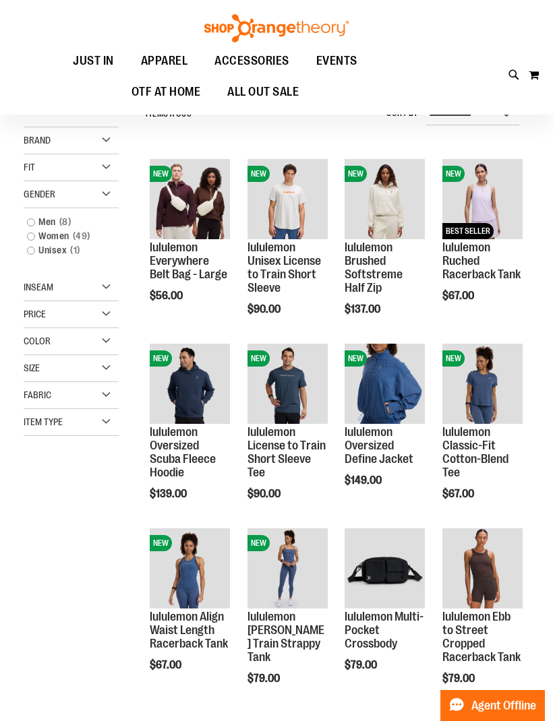 The height and width of the screenshot is (721, 553). I want to click on a: lululemon License to Train Short Sleeve TeeNEW, so click(287, 385).